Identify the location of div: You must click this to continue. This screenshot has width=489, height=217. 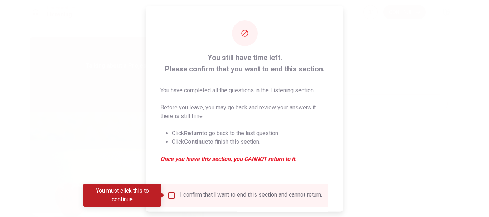
(122, 196).